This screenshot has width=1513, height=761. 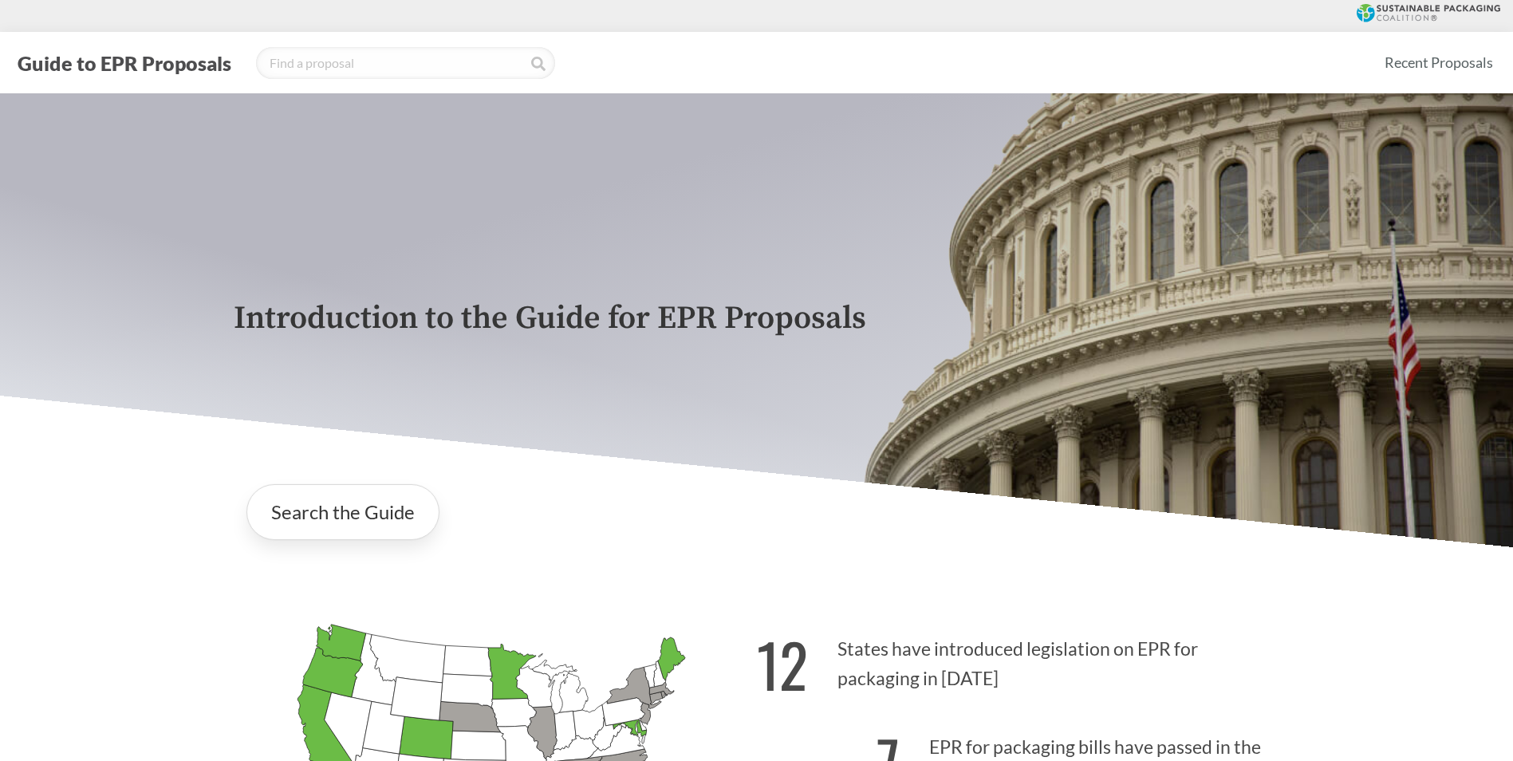 I want to click on strong: 12, so click(x=783, y=664).